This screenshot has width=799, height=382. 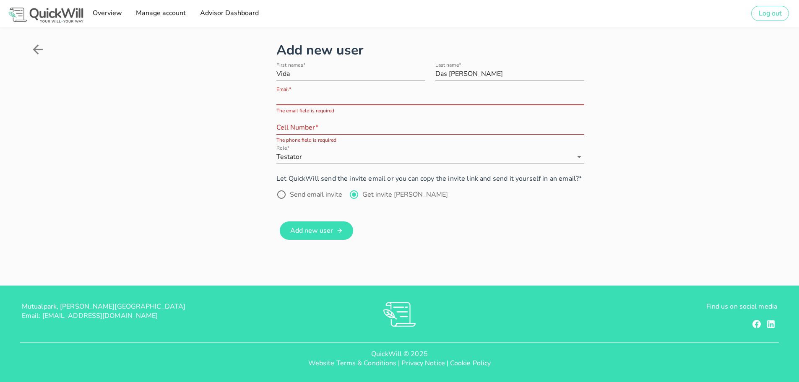 I want to click on button: Add new user, so click(x=316, y=231).